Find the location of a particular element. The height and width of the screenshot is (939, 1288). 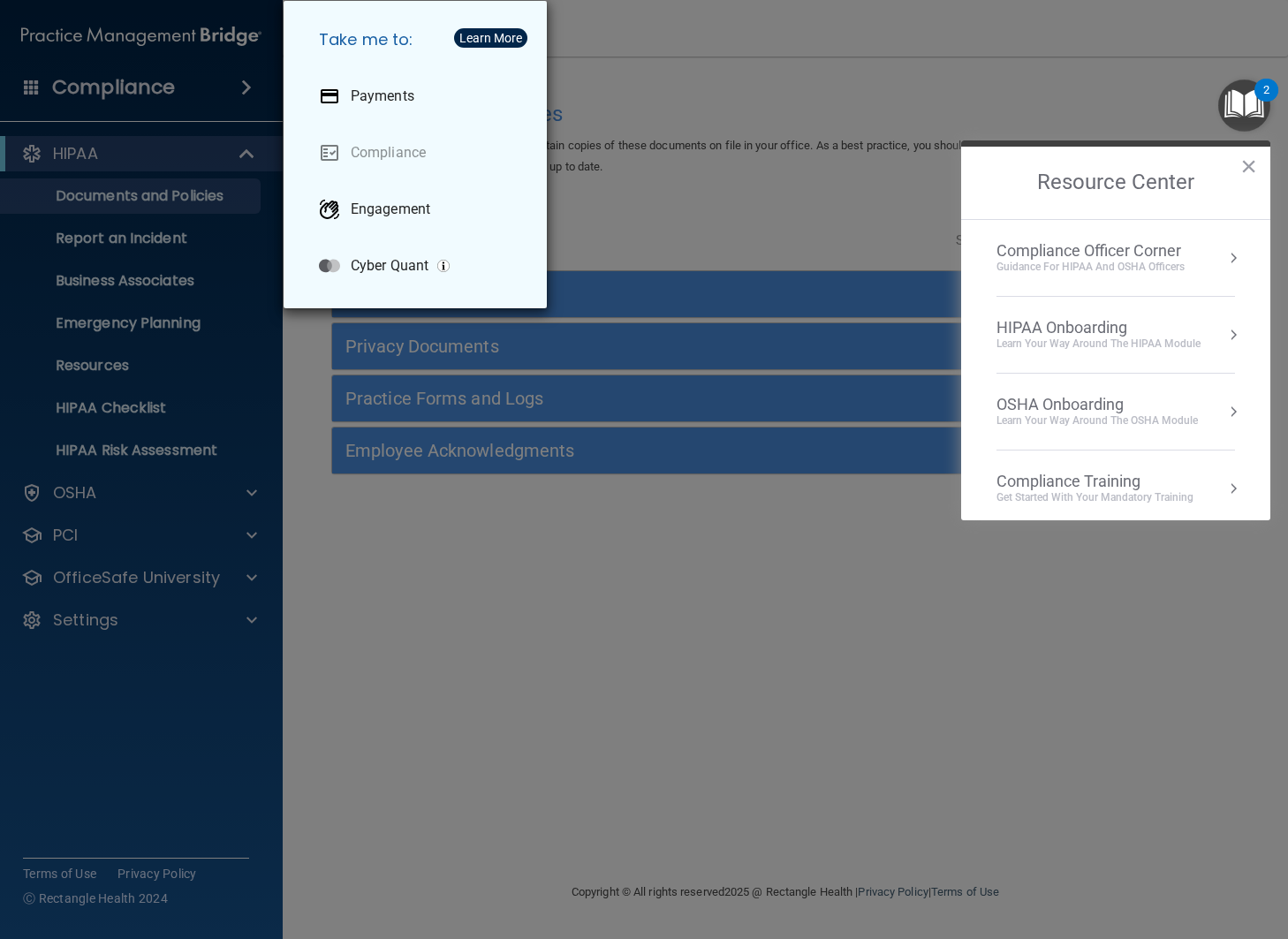

div: Learn Your Way around the HIPAA module is located at coordinates (1098, 344).